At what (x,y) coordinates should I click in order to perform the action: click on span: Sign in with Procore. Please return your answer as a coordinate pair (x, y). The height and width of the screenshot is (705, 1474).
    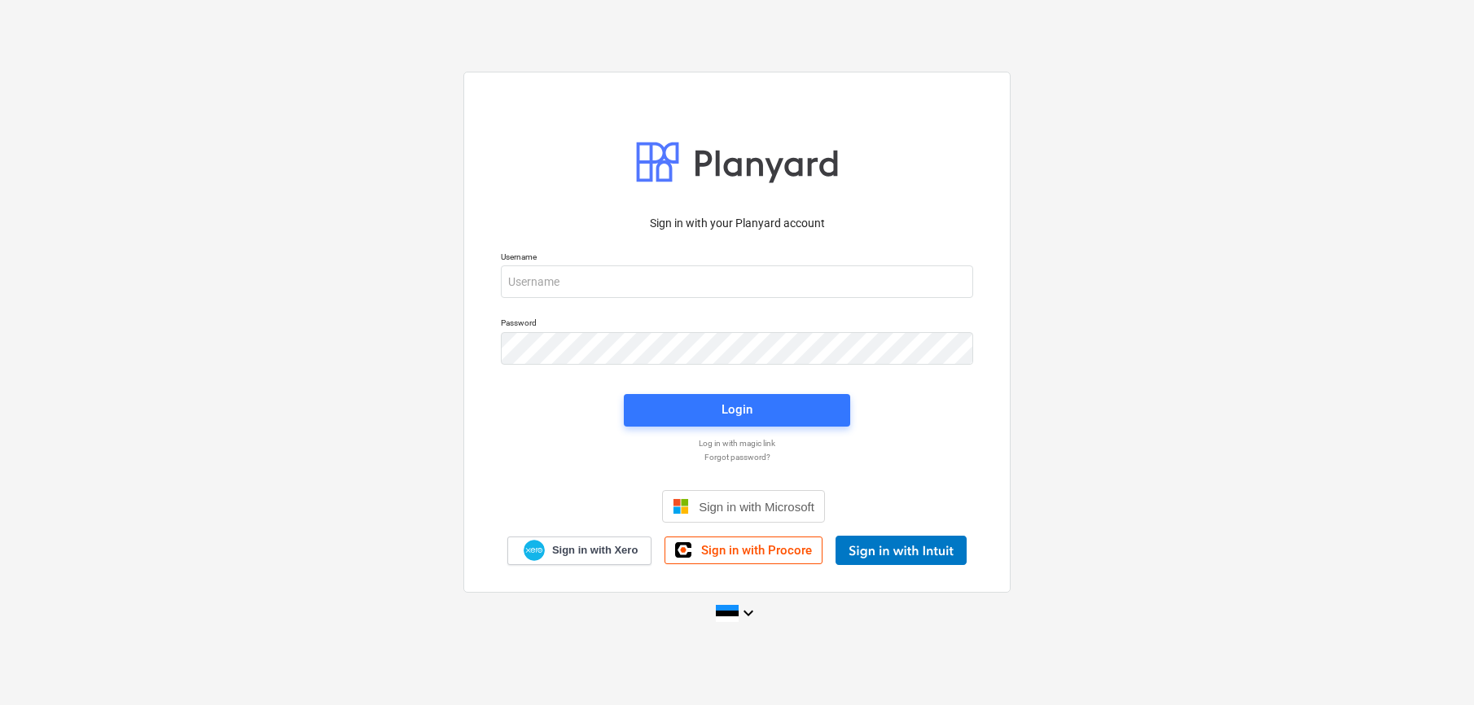
    Looking at the image, I should click on (757, 551).